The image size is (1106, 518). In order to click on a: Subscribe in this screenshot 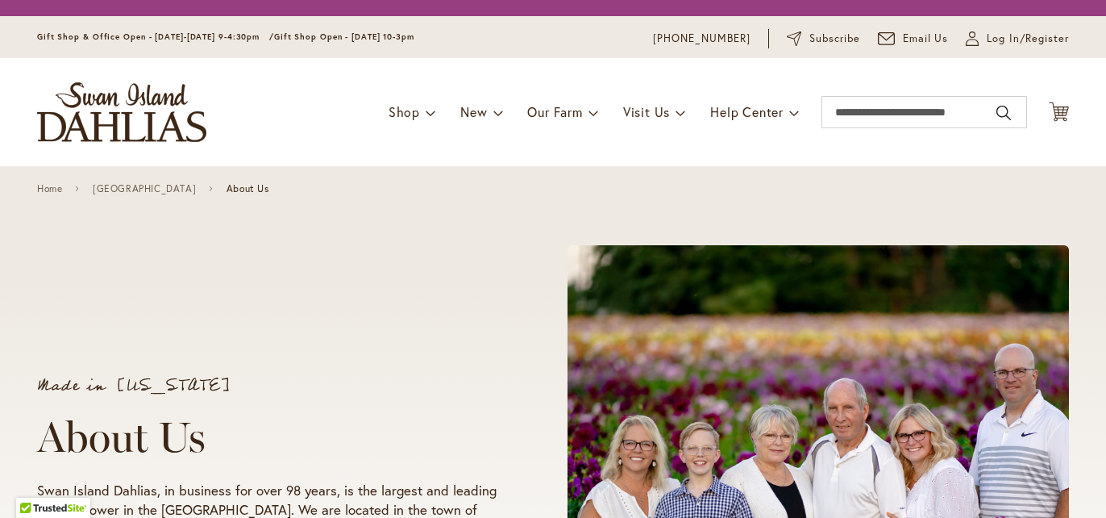, I will do `click(823, 39)`.